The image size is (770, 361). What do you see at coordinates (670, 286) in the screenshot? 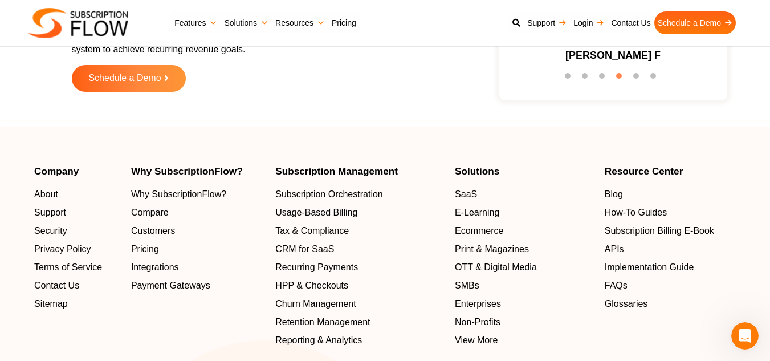
I see `a: FAQs` at bounding box center [670, 286].